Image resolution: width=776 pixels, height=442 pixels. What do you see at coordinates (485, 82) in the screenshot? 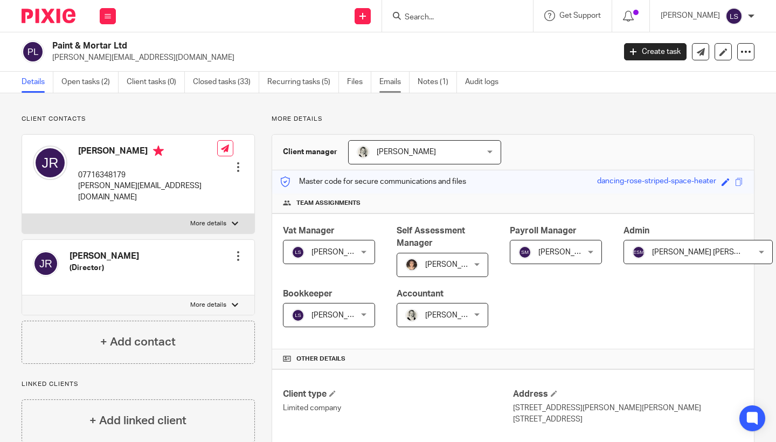
I see `a: Audit logs` at bounding box center [485, 82].